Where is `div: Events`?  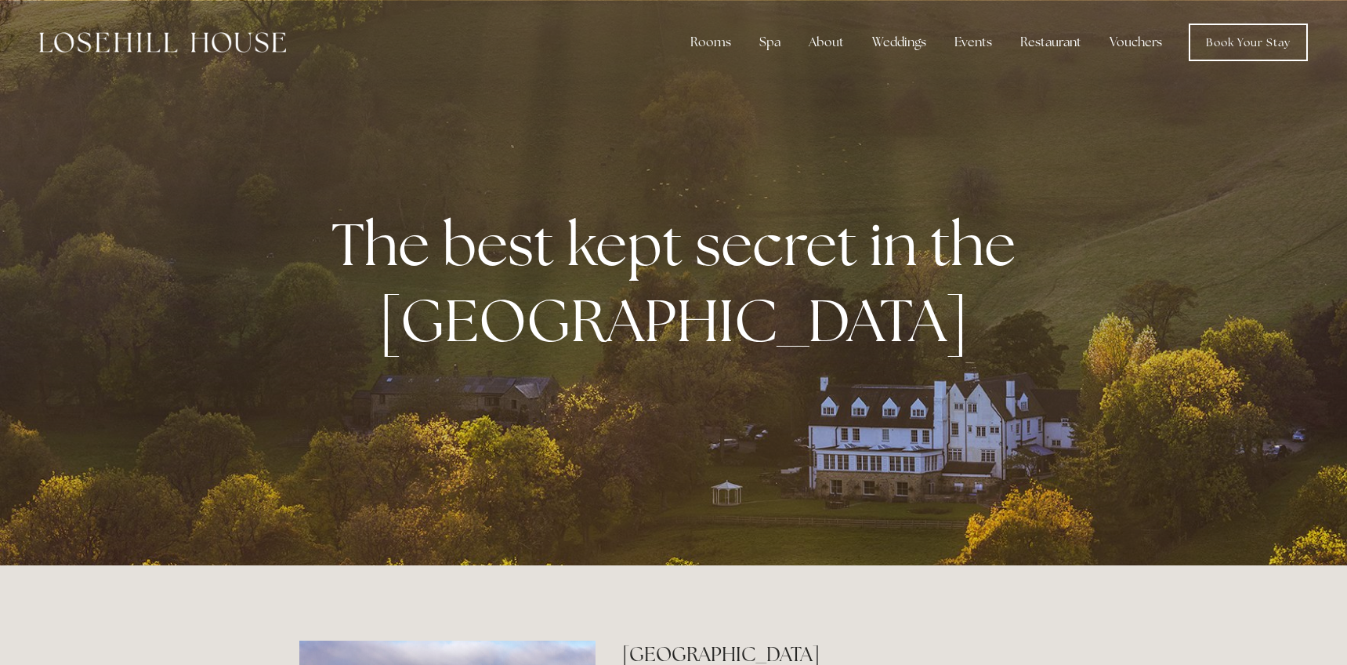 div: Events is located at coordinates (973, 42).